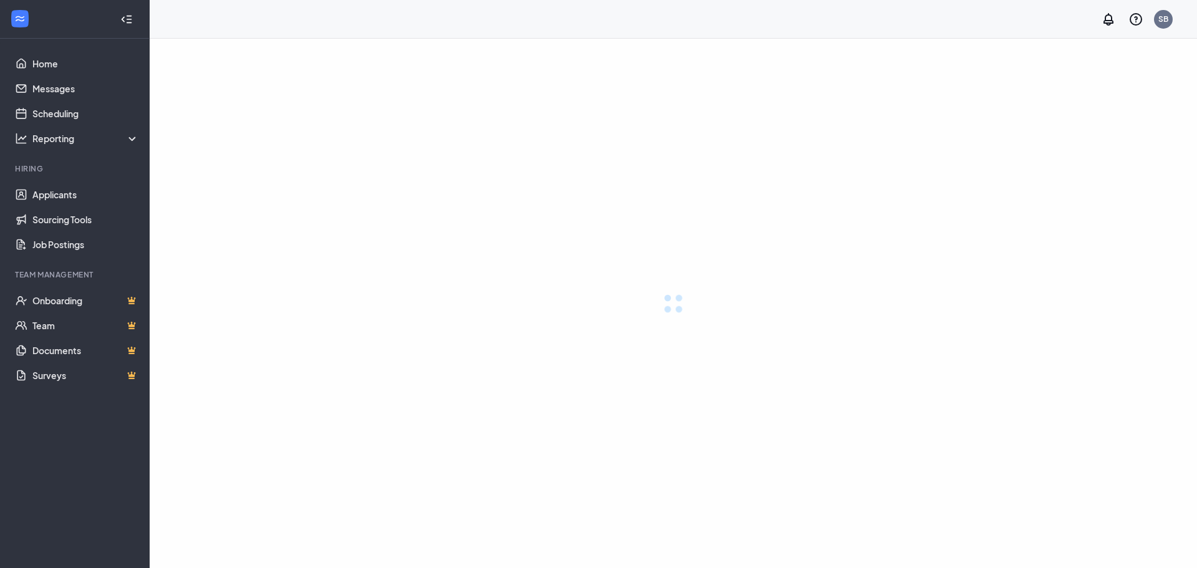 The width and height of the screenshot is (1197, 568). Describe the element at coordinates (85, 326) in the screenshot. I see `a: TeamCrown` at that location.